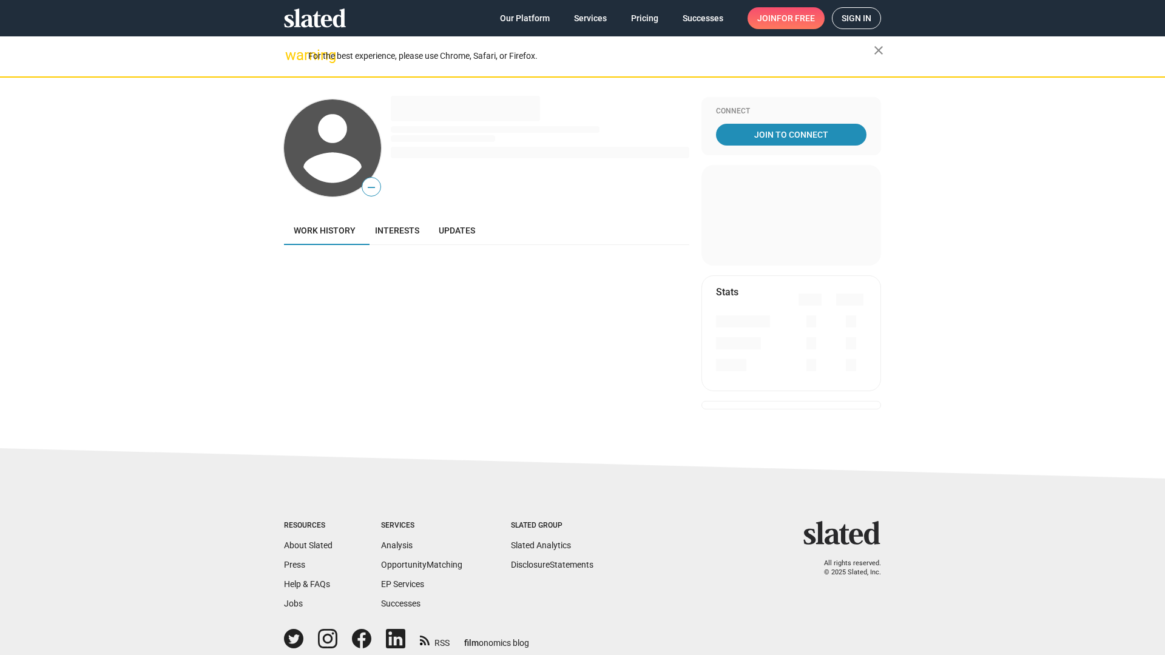 This screenshot has height=655, width=1165. What do you see at coordinates (496, 638) in the screenshot?
I see `a: filmonomics blog` at bounding box center [496, 638].